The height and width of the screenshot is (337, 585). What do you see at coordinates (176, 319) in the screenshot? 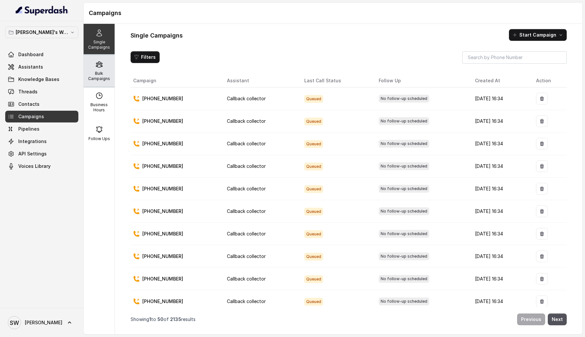
I see `span: 2135` at bounding box center [176, 319].